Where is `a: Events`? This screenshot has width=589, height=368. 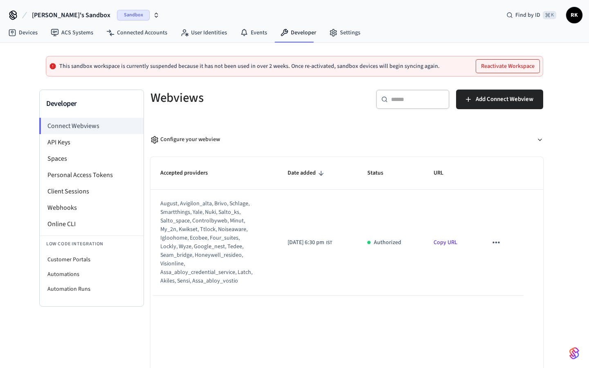
a: Events is located at coordinates (253, 33).